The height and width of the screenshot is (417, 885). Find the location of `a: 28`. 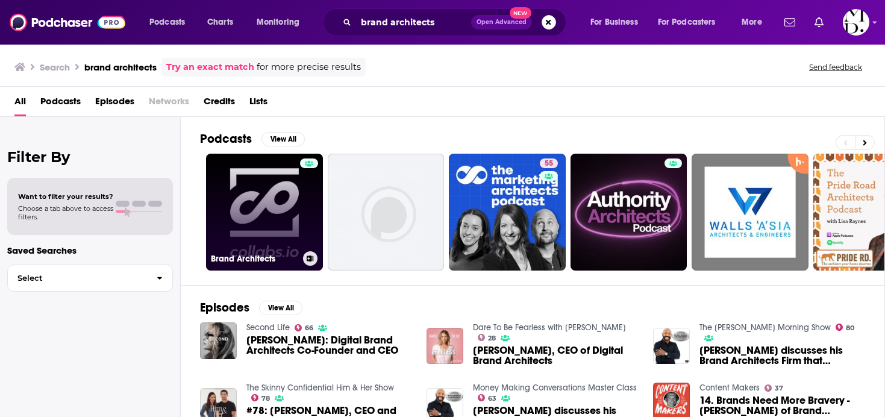

a: 28 is located at coordinates (487, 337).